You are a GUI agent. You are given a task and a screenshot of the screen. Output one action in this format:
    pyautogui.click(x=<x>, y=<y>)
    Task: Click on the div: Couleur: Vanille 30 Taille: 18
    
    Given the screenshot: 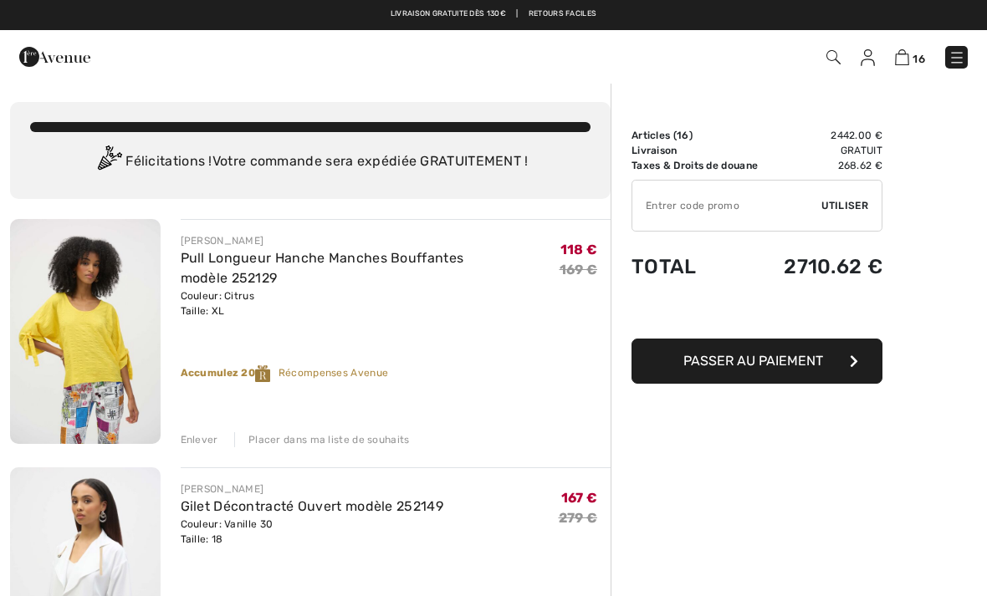 What is the action you would take?
    pyautogui.click(x=312, y=532)
    